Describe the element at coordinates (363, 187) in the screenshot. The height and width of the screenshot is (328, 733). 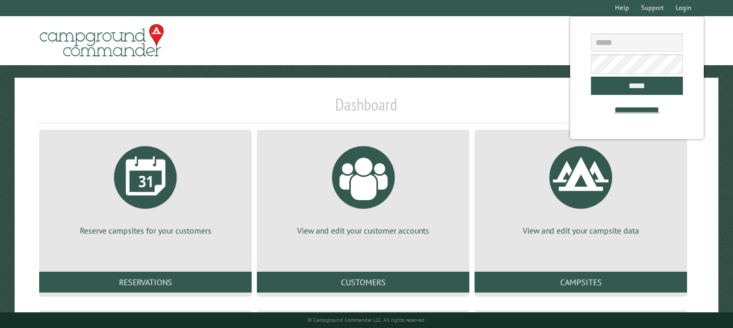
I see `a: View and edit your customer accounts` at that location.